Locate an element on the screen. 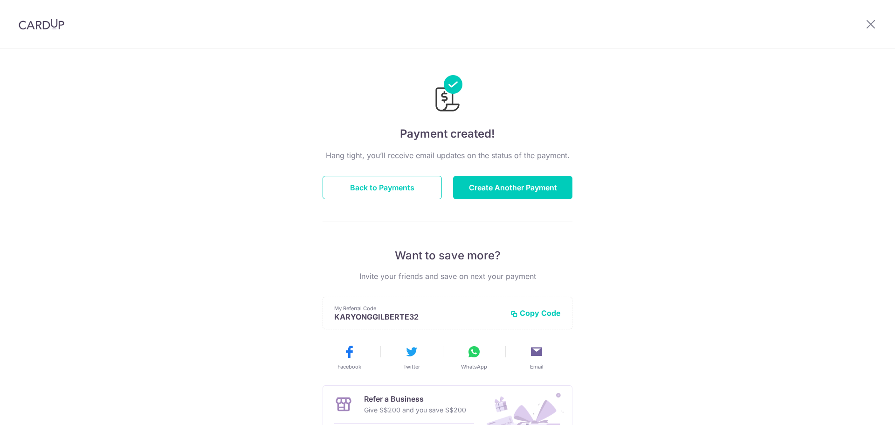  button: Back to Payments is located at coordinates (382, 187).